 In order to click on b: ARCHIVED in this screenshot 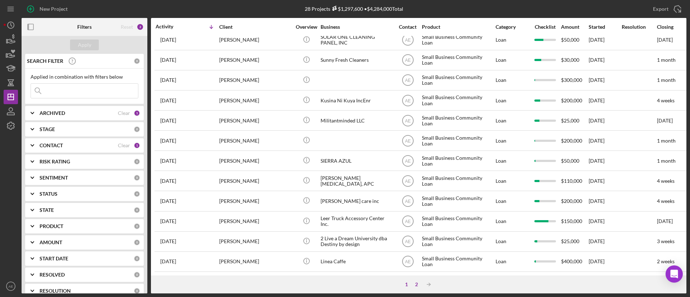, I will do `click(52, 113)`.